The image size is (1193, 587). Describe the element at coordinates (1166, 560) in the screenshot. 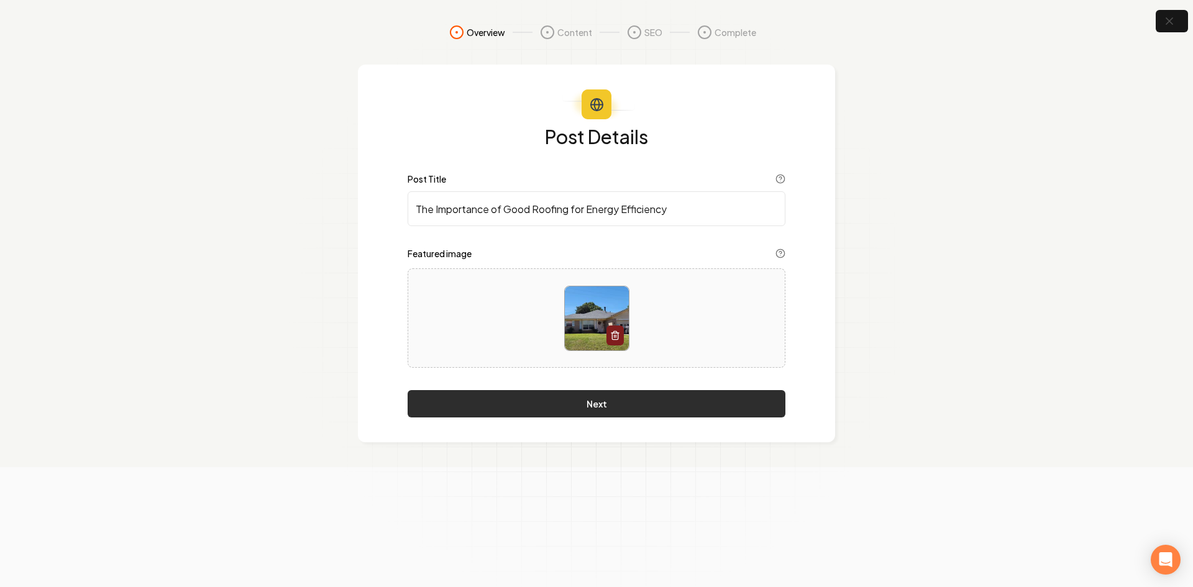

I see `div: Open Intercom Messenger` at that location.